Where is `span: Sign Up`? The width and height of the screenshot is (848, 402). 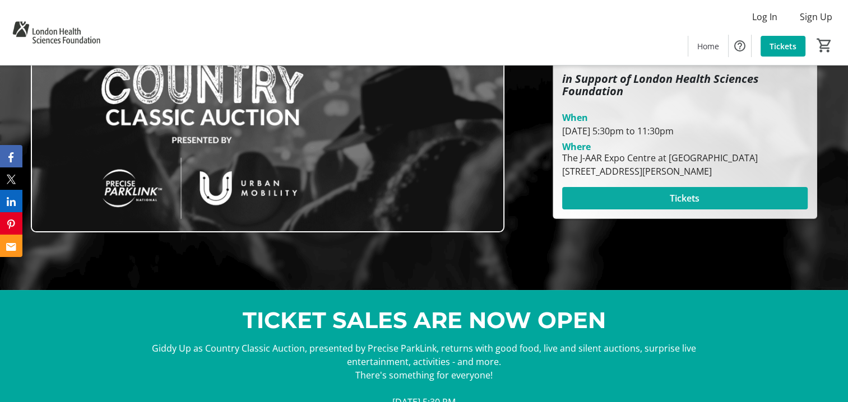 span: Sign Up is located at coordinates (816, 17).